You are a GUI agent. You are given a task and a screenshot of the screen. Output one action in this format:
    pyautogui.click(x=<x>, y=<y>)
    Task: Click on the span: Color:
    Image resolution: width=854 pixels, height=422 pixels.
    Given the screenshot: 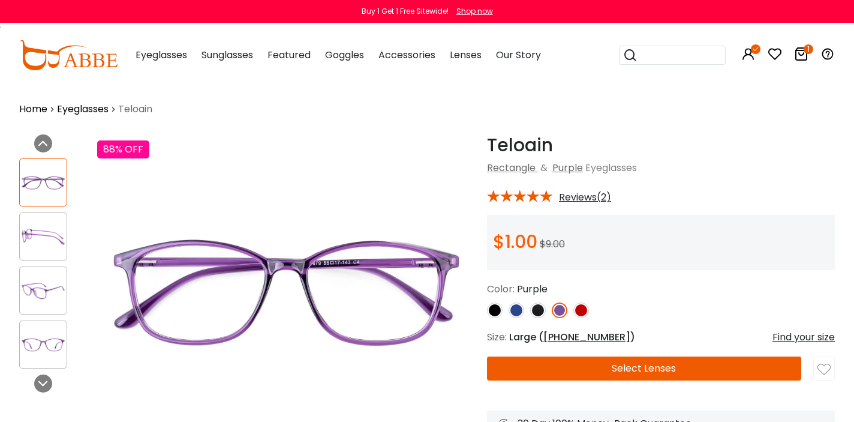 What is the action you would take?
    pyautogui.click(x=501, y=289)
    